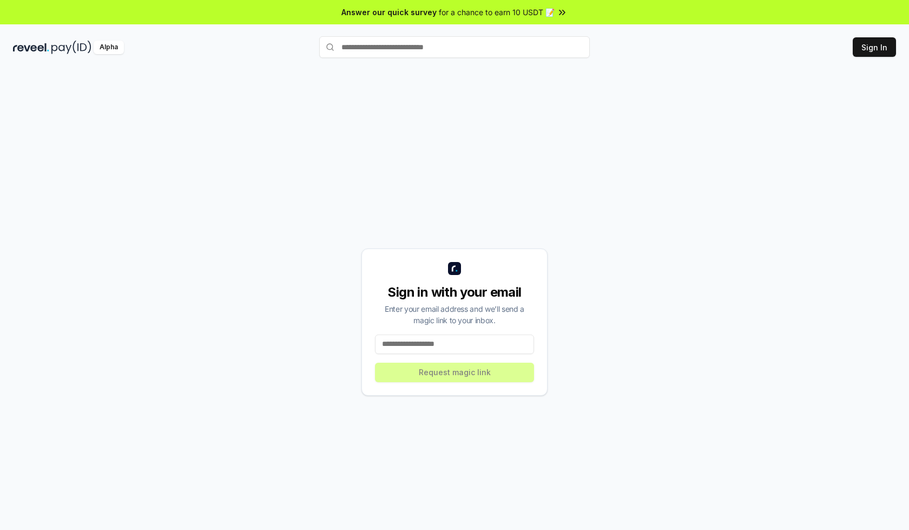  Describe the element at coordinates (454, 292) in the screenshot. I see `div: Sign in with your email` at that location.